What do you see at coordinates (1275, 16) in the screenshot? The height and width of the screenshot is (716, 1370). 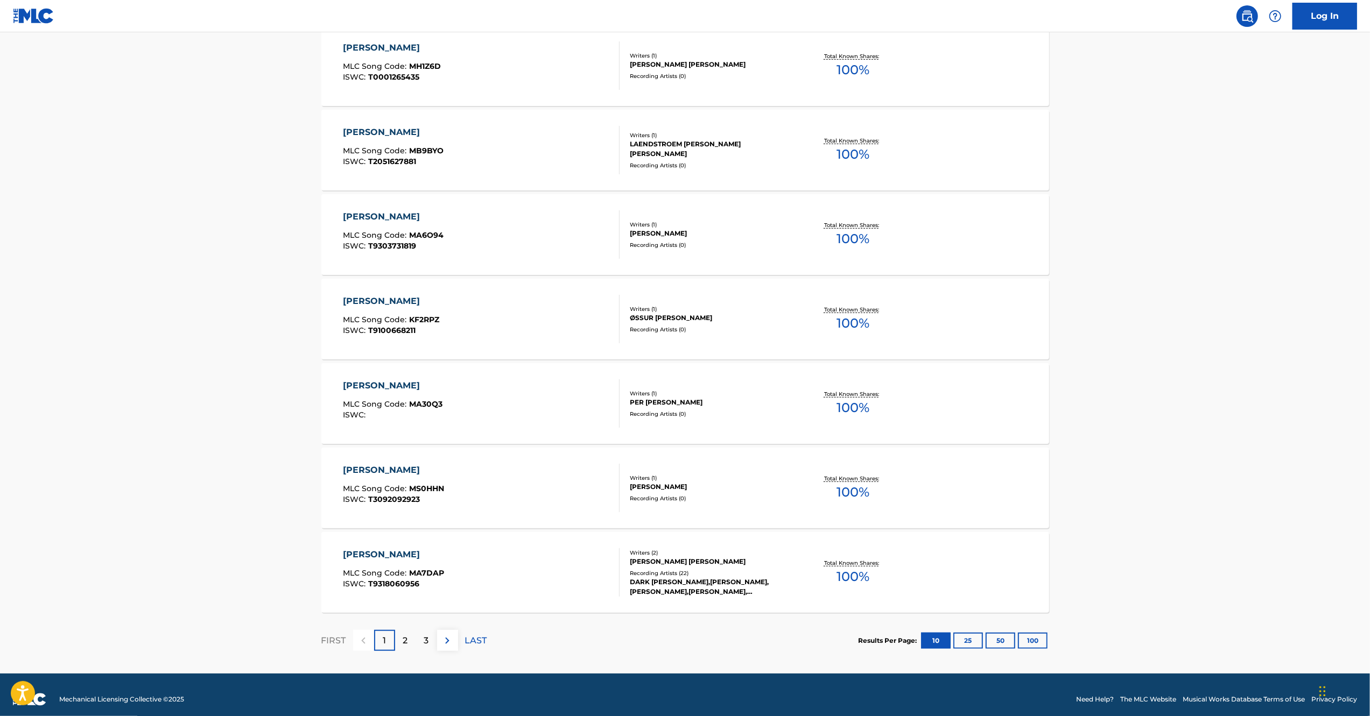 I see `div: Help` at bounding box center [1275, 16].